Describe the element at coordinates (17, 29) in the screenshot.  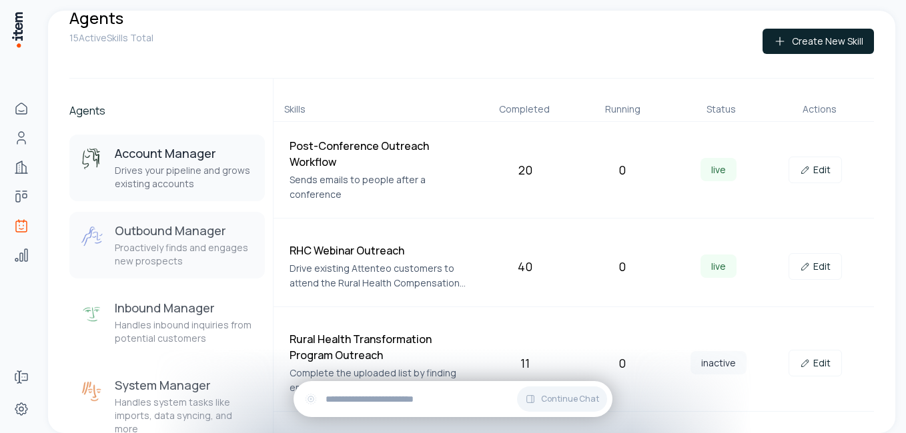
I see `img: Item Brain Logo` at that location.